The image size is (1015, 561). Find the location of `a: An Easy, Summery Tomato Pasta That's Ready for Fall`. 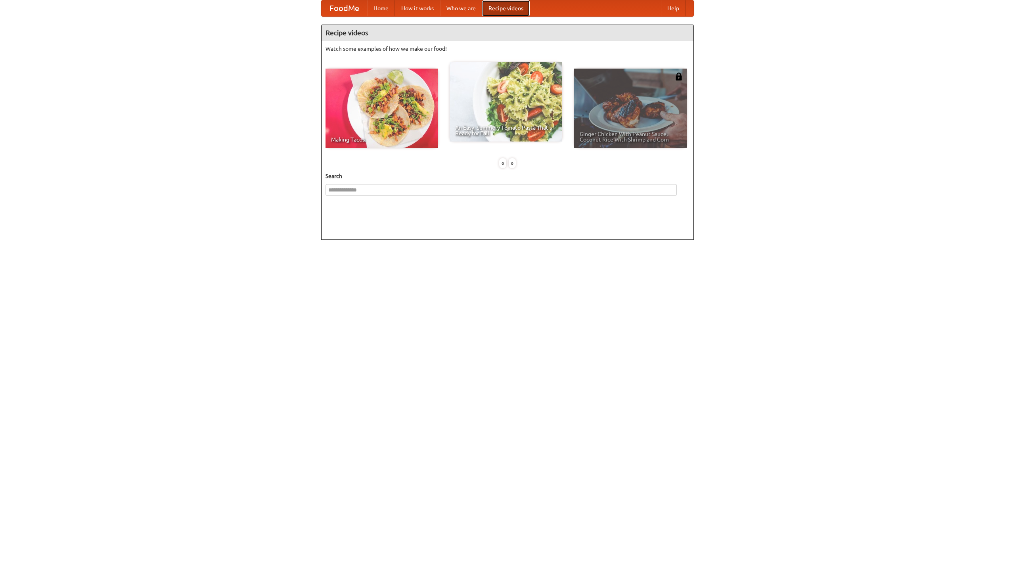

a: An Easy, Summery Tomato Pasta That's Ready for Fall is located at coordinates (506, 102).